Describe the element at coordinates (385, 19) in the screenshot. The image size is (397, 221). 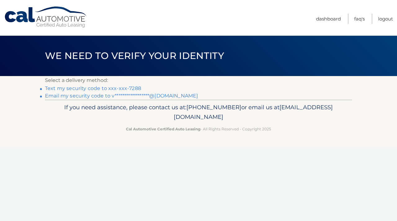
I see `a: Logout` at that location.